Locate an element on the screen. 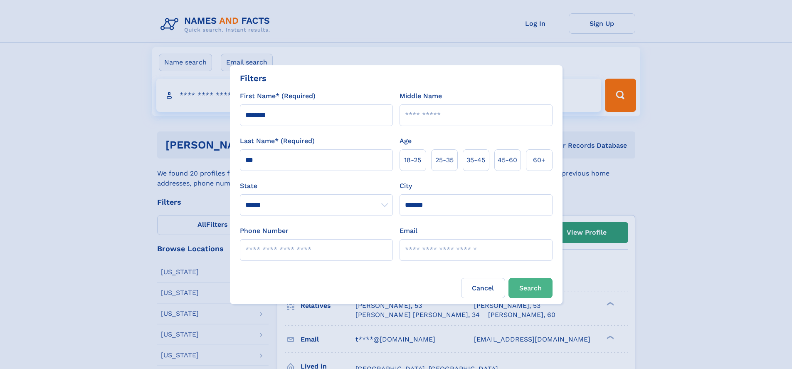 This screenshot has width=792, height=369. label: Cancel is located at coordinates (483, 288).